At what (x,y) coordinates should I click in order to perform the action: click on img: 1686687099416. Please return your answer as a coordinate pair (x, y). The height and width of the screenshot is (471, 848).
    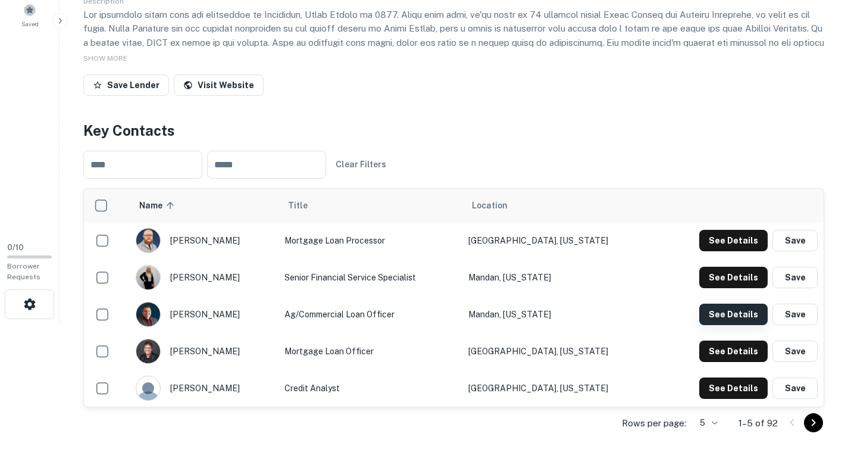
    Looking at the image, I should click on (148, 314).